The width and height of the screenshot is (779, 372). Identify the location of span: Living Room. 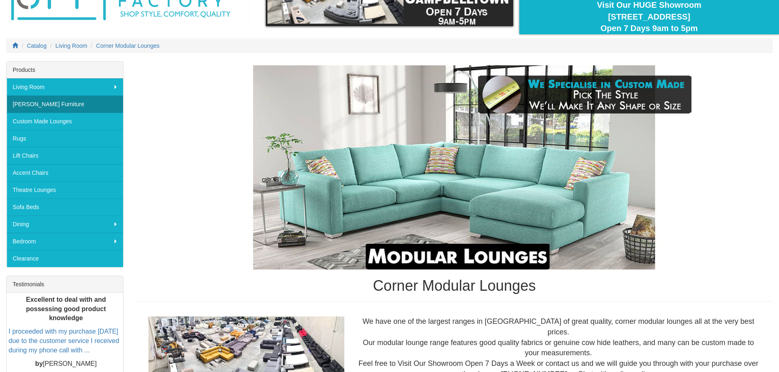
(72, 46).